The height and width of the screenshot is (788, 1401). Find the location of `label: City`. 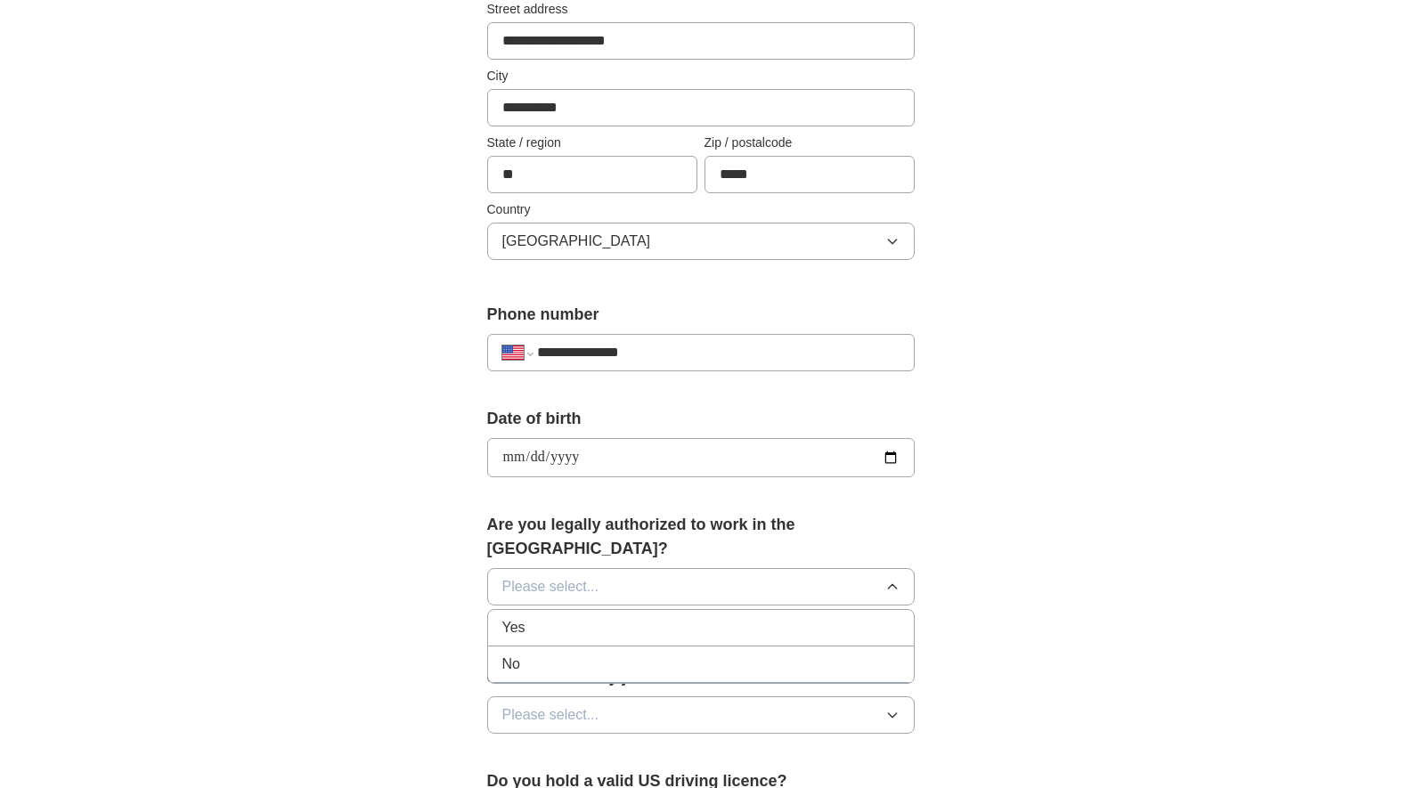

label: City is located at coordinates (701, 76).